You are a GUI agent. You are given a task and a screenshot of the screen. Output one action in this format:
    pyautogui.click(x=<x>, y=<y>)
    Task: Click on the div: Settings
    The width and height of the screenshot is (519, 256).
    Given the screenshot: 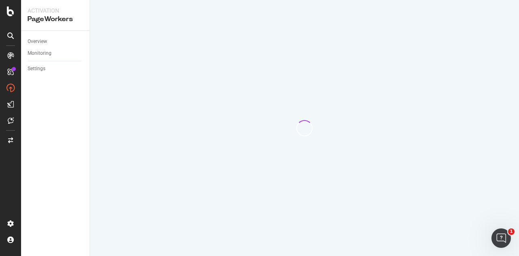 What is the action you would take?
    pyautogui.click(x=36, y=68)
    